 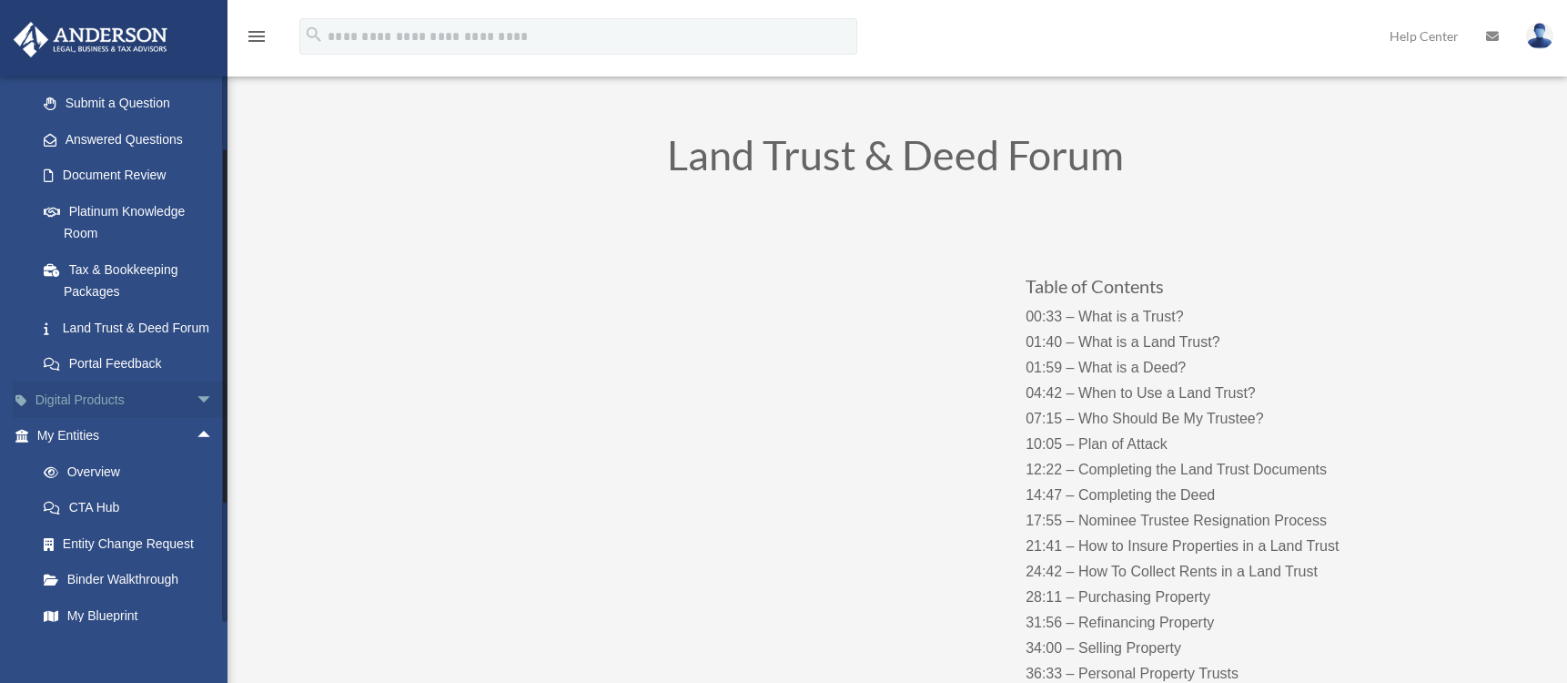 What do you see at coordinates (314, 35) in the screenshot?
I see `i: search` at bounding box center [314, 35].